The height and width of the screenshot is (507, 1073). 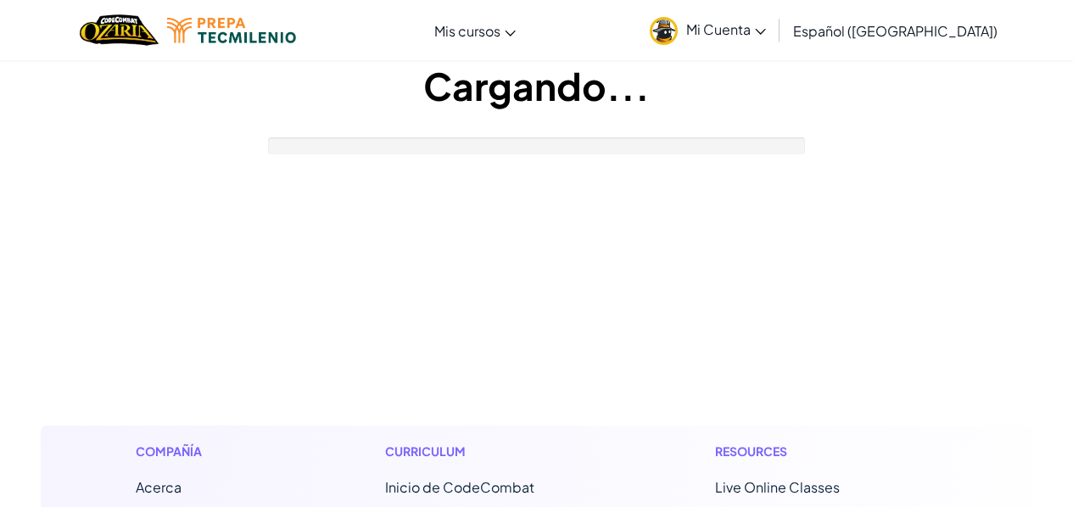 I want to click on h1: Resources, so click(x=826, y=451).